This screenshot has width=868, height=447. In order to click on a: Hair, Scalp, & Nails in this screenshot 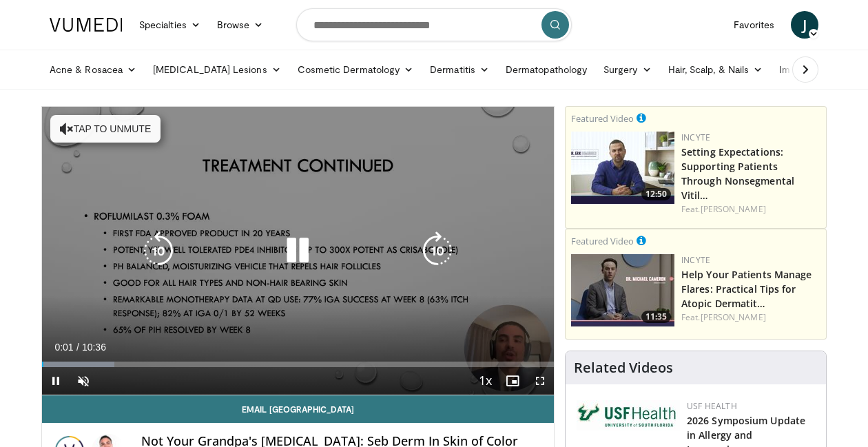, I will do `click(715, 70)`.